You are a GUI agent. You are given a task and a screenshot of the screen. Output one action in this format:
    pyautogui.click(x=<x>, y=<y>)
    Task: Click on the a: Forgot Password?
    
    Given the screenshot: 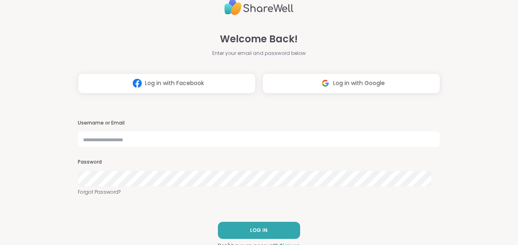 What is the action you would take?
    pyautogui.click(x=259, y=192)
    